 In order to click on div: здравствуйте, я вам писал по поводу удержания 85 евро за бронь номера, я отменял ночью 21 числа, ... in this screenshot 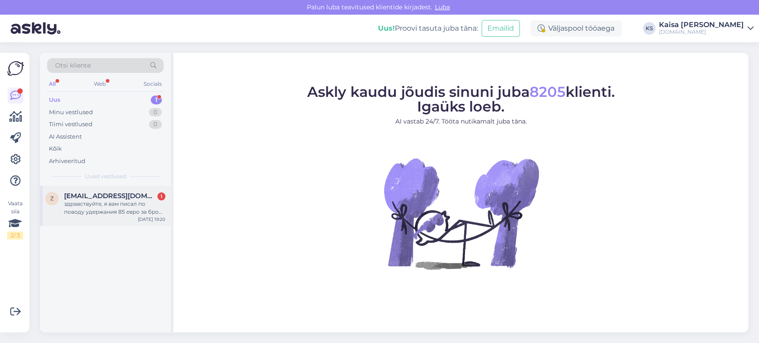, I will do `click(115, 208)`.